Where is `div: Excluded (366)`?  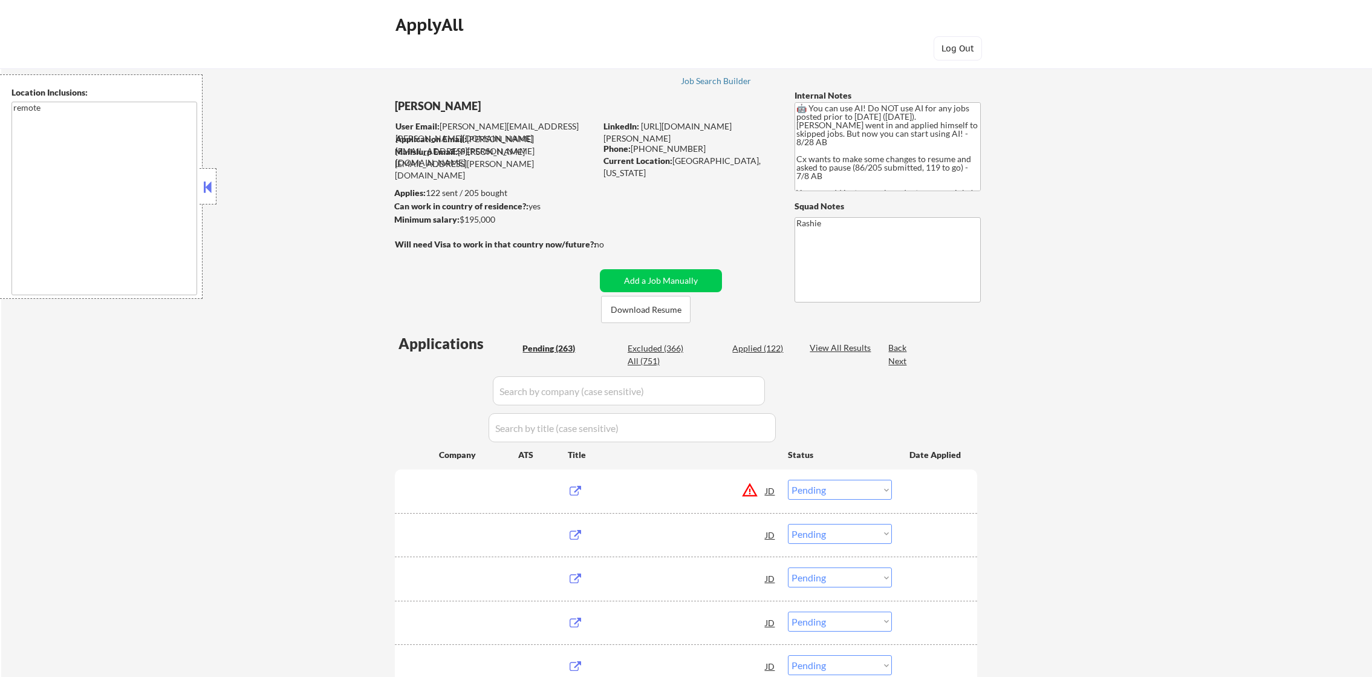
div: Excluded (366) is located at coordinates (658, 348).